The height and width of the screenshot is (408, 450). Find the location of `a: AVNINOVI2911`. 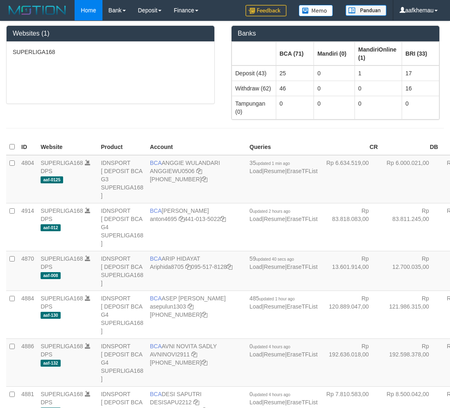

a: AVNINOVI2911 is located at coordinates (170, 355).